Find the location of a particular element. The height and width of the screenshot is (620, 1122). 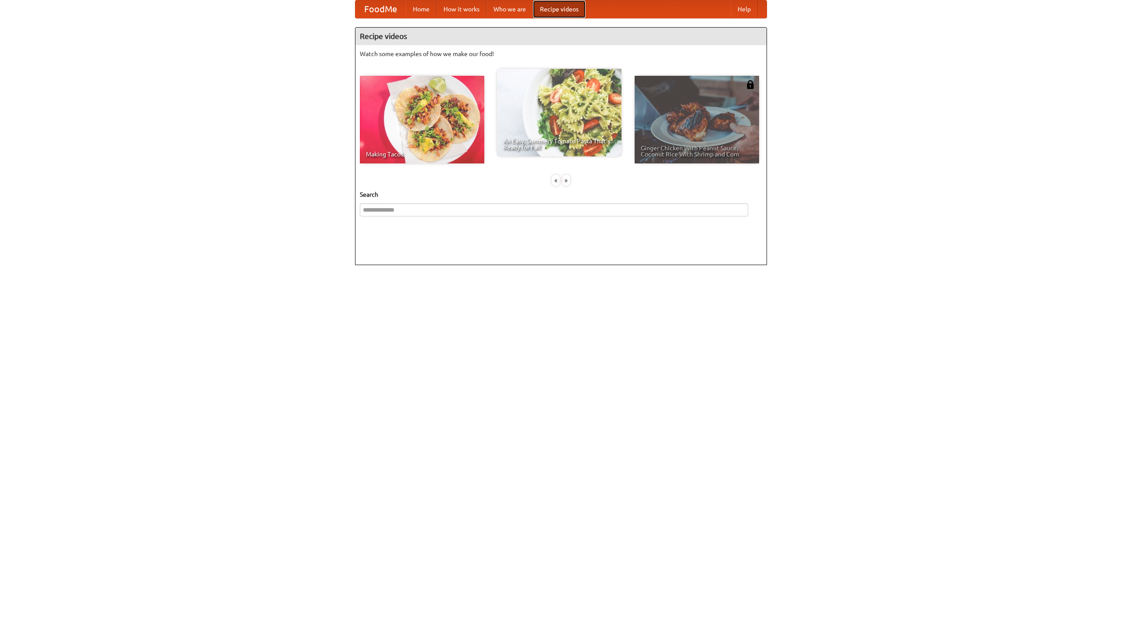

a: Home is located at coordinates (421, 9).